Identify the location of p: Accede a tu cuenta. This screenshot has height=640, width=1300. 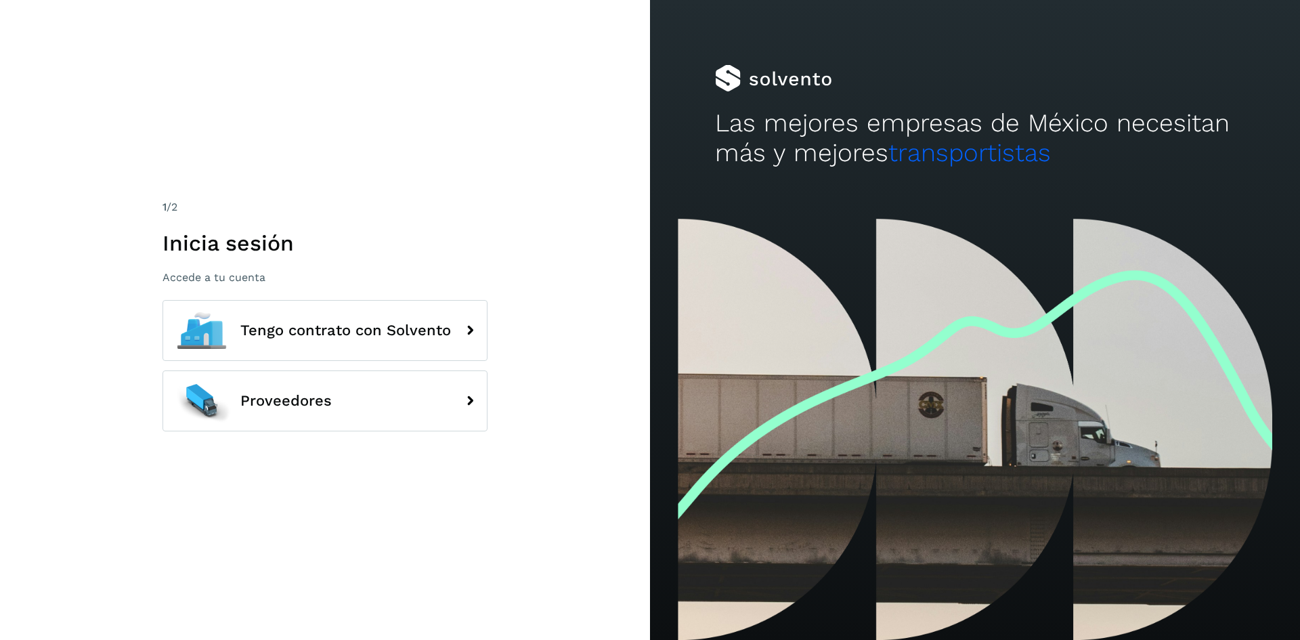
(325, 277).